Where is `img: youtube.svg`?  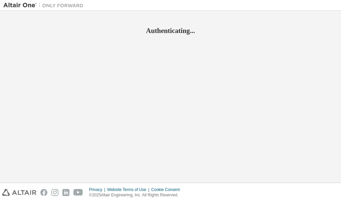 img: youtube.svg is located at coordinates (78, 193).